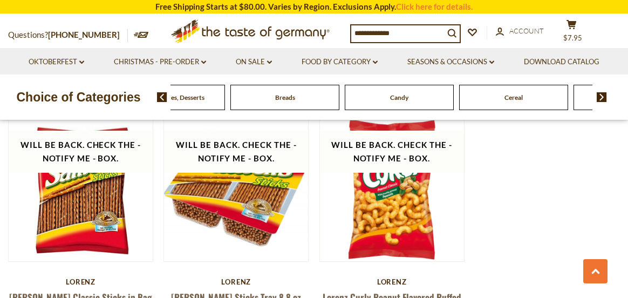  I want to click on a: Breads, so click(285, 97).